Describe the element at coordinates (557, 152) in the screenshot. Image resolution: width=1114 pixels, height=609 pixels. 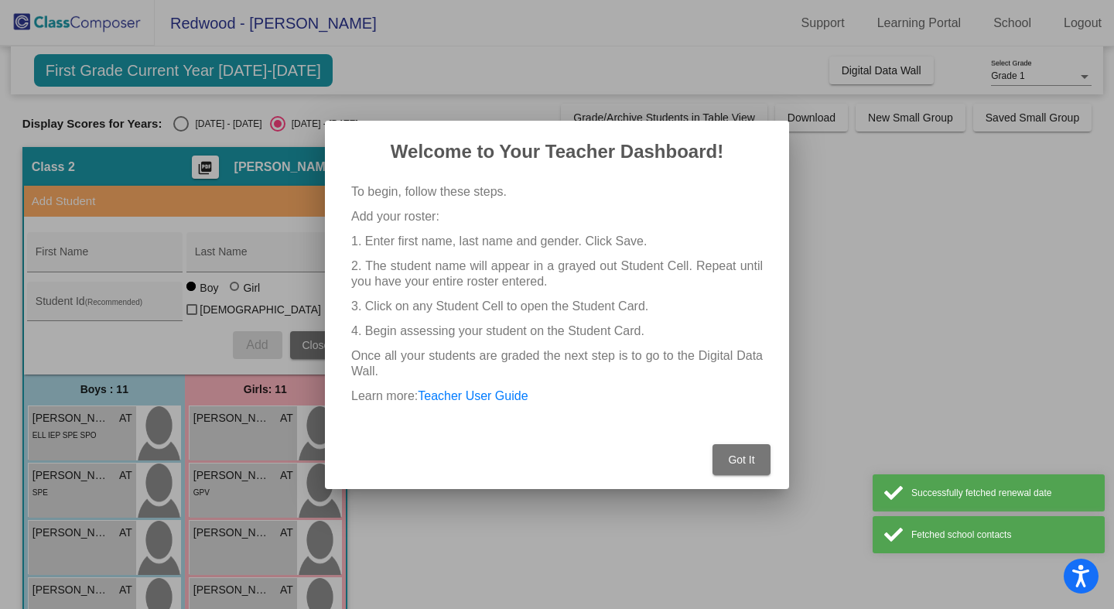
I see `h2: Welcome to Your Teacher Dashboard!` at that location.